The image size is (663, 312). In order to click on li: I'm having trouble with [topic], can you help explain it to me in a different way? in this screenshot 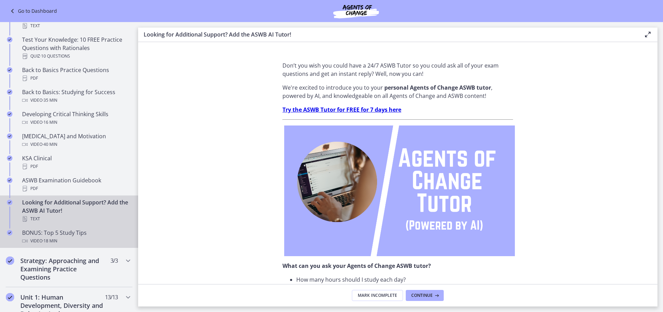, I will do `click(405, 288)`.